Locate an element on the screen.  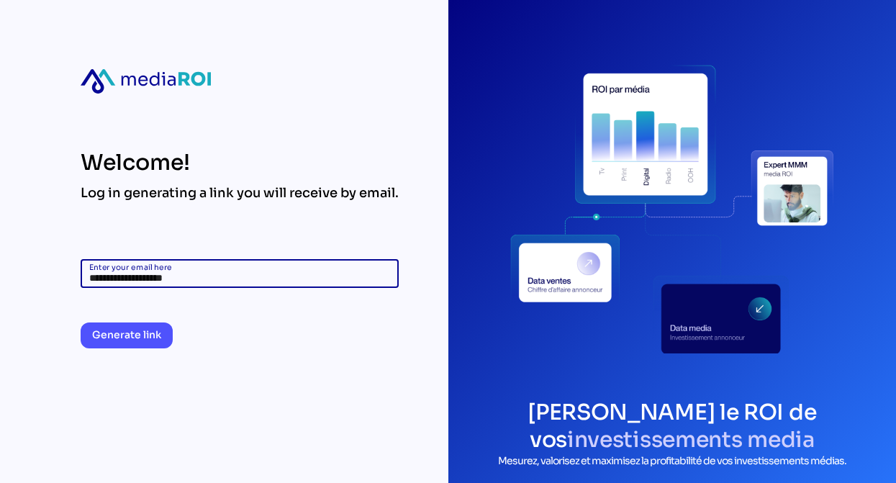
span: Generate link is located at coordinates (127, 335).